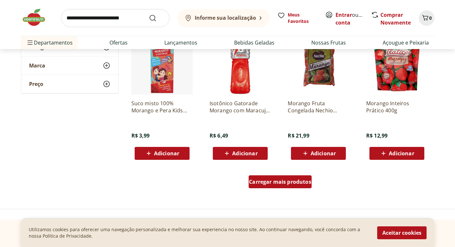 The height and width of the screenshot is (247, 455). What do you see at coordinates (119, 43) in the screenshot?
I see `a: Ofertas` at bounding box center [119, 43].